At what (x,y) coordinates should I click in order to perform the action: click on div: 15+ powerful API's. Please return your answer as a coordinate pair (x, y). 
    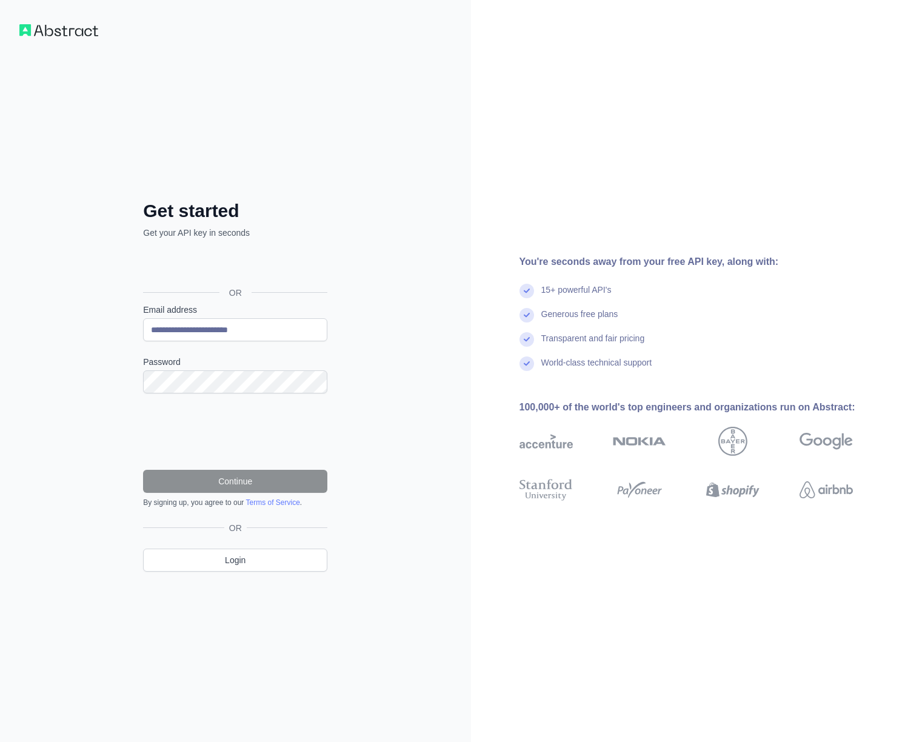
    Looking at the image, I should click on (576, 296).